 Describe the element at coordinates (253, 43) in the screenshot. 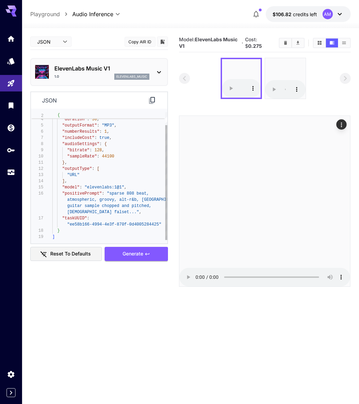

I see `span: Cost: $` at that location.